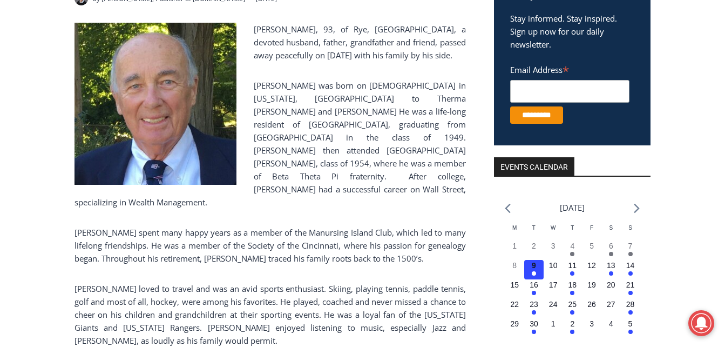 The image size is (725, 347). What do you see at coordinates (592, 269) in the screenshot?
I see `button: 12` at bounding box center [592, 269].